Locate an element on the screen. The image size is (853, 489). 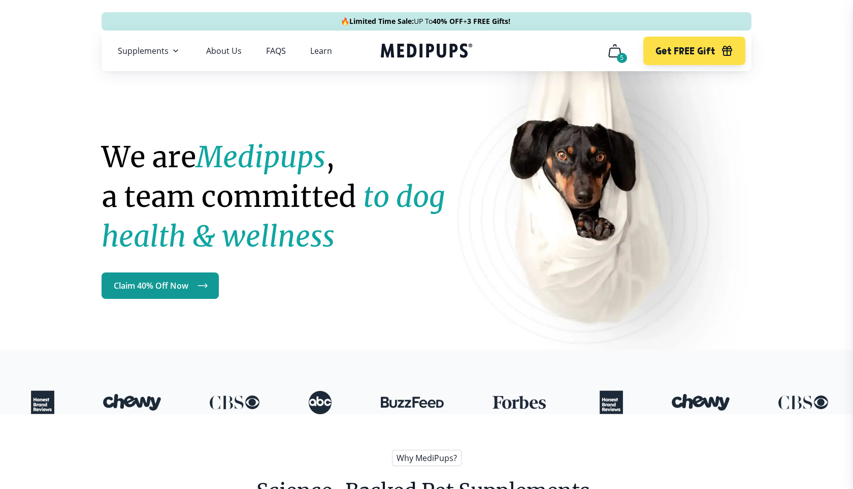
a: Learn is located at coordinates (321, 51).